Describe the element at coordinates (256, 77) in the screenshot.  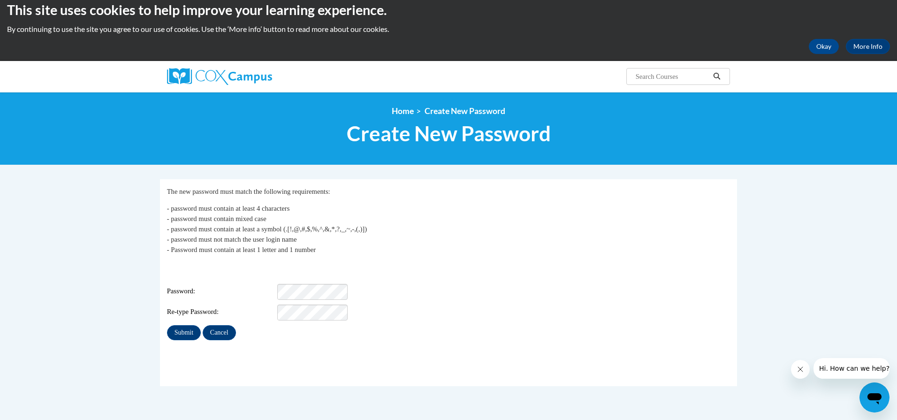
I see `a: Cox Campus` at that location.